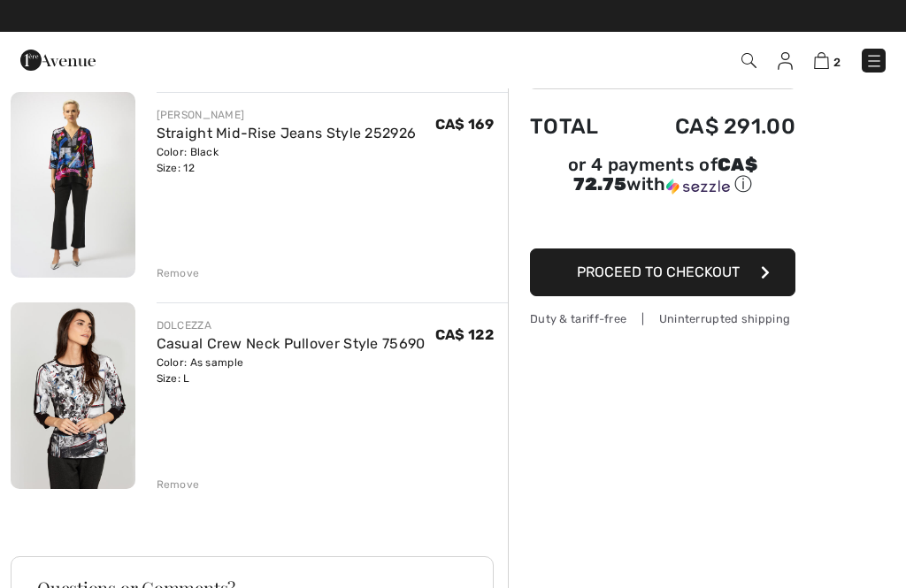  What do you see at coordinates (658, 272) in the screenshot?
I see `span: Proceed to Checkout` at bounding box center [658, 272].